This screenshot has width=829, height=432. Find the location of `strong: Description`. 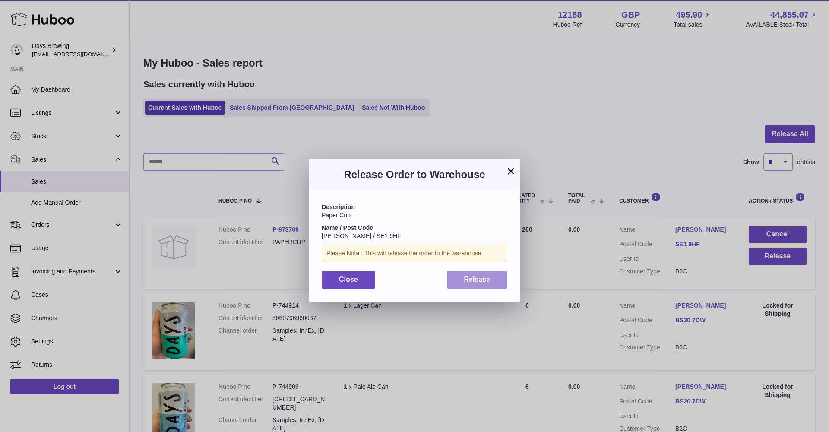

strong: Description is located at coordinates (338, 207).